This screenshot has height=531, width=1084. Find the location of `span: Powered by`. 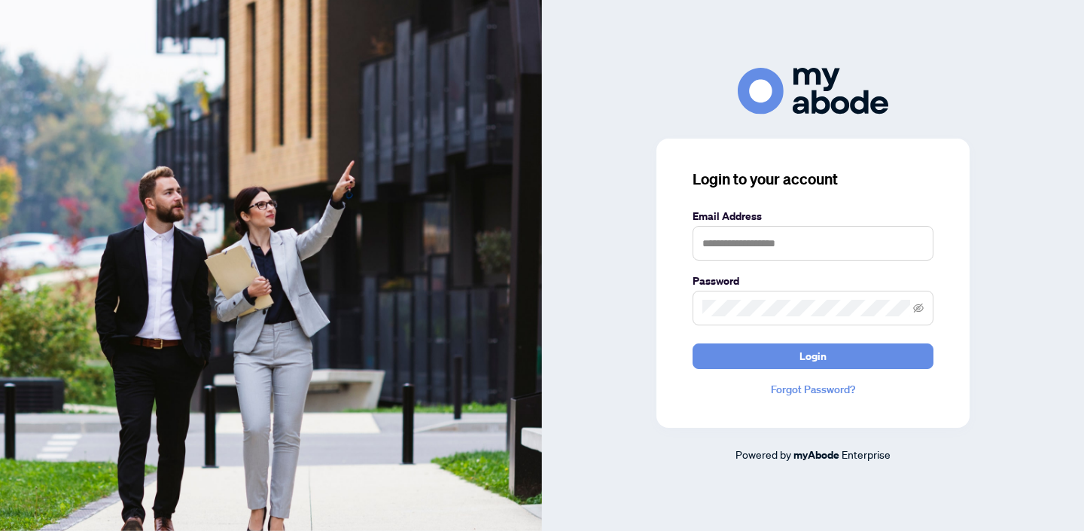

span: Powered by is located at coordinates (764, 454).